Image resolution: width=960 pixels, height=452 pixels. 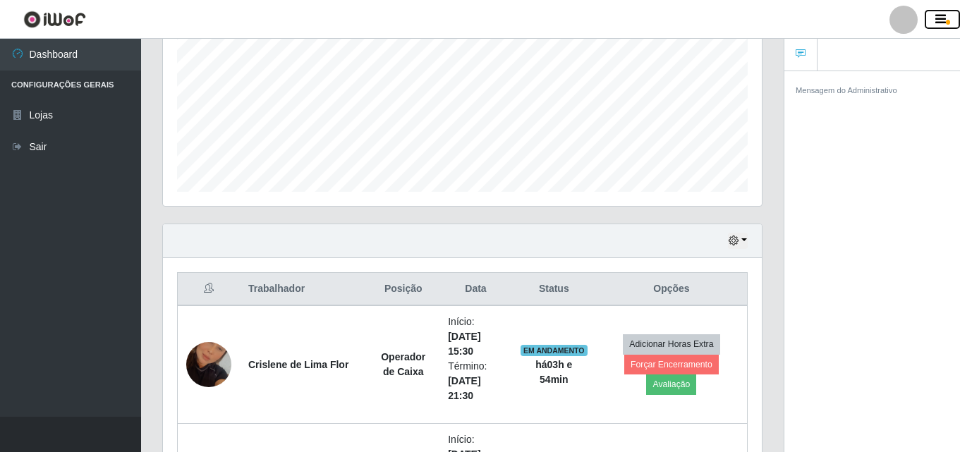 I want to click on img: CoreUI Logo, so click(x=54, y=19).